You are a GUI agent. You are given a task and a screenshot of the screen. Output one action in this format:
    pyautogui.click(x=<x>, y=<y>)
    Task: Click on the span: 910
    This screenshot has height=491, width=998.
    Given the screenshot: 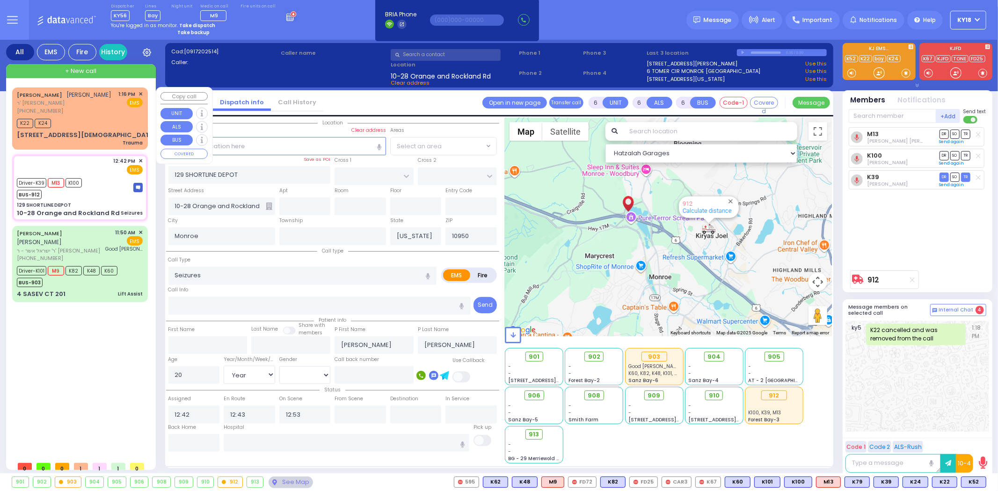 What is the action you would take?
    pyautogui.click(x=714, y=396)
    